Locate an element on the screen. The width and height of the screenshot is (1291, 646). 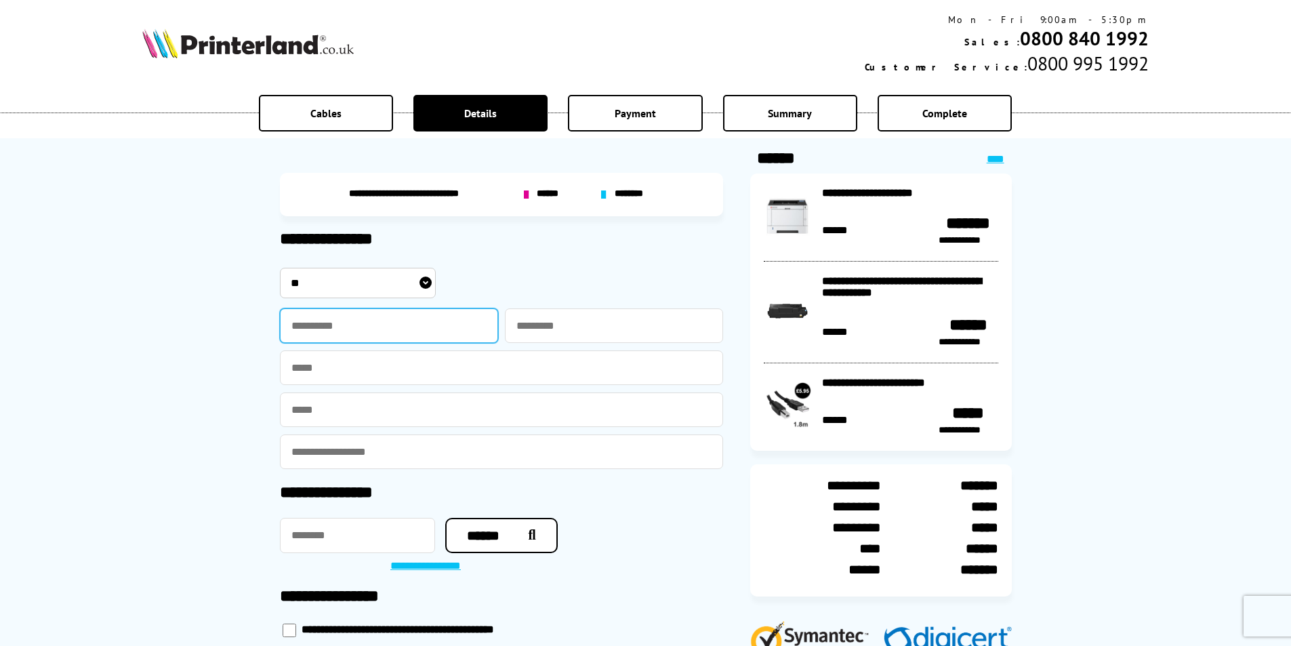
span: Sales: is located at coordinates (992, 42).